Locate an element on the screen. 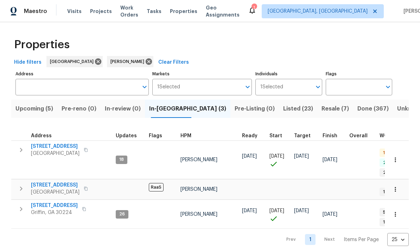 Image resolution: width=420 pixels, height=252 pixels. button: Hide filters is located at coordinates (28, 62).